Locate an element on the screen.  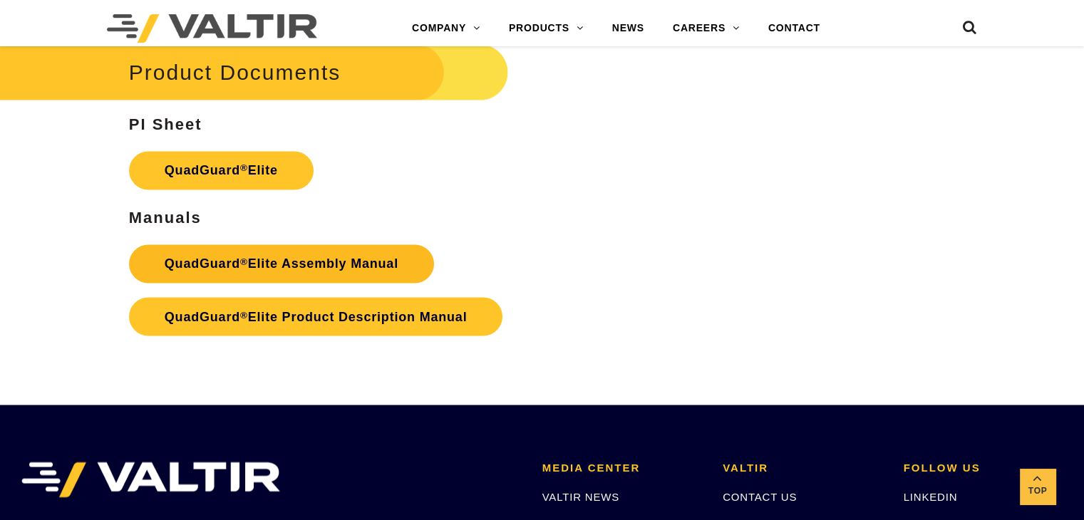
strong: Manuals is located at coordinates (165, 217).